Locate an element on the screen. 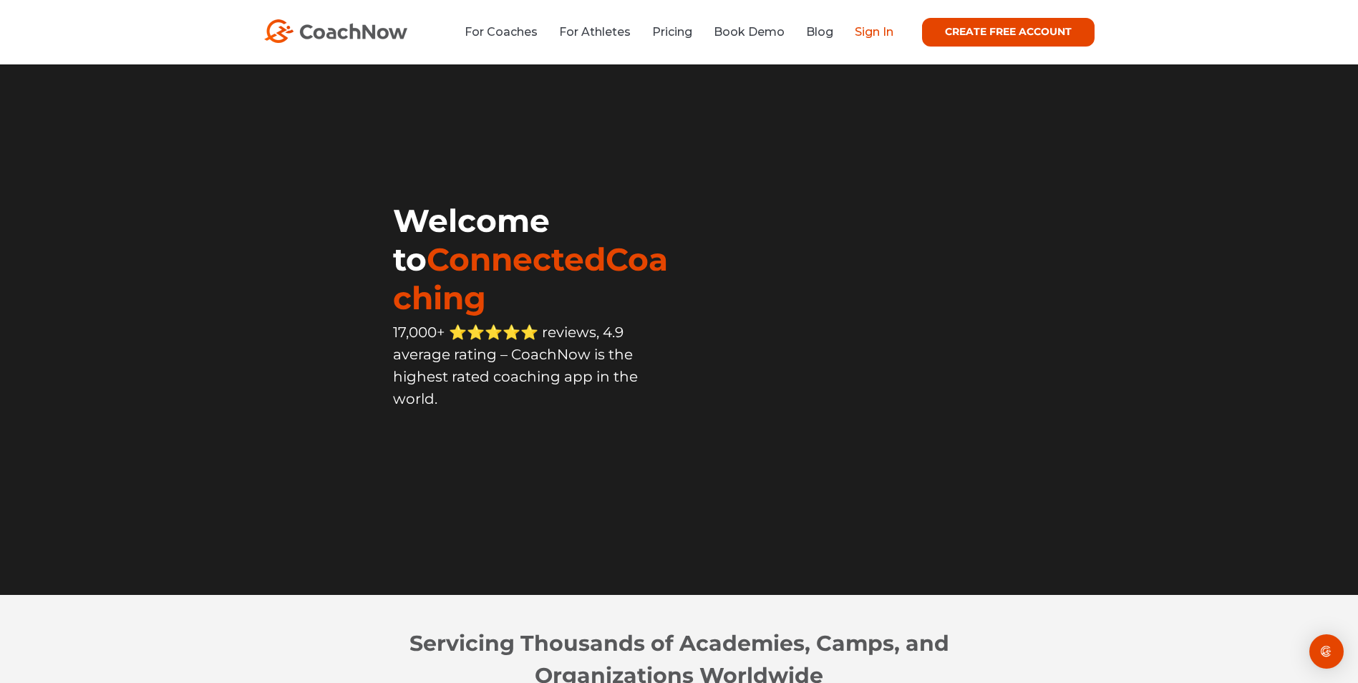 The image size is (1358, 683). a: For Athletes is located at coordinates (595, 31).